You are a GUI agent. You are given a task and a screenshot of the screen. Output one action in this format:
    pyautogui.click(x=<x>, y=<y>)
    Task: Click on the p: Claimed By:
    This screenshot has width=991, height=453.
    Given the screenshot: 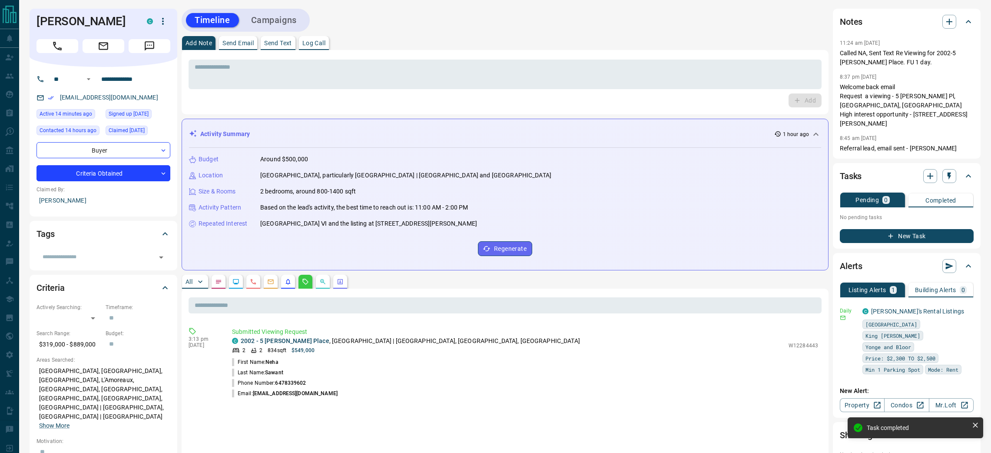 What is the action you would take?
    pyautogui.click(x=103, y=190)
    